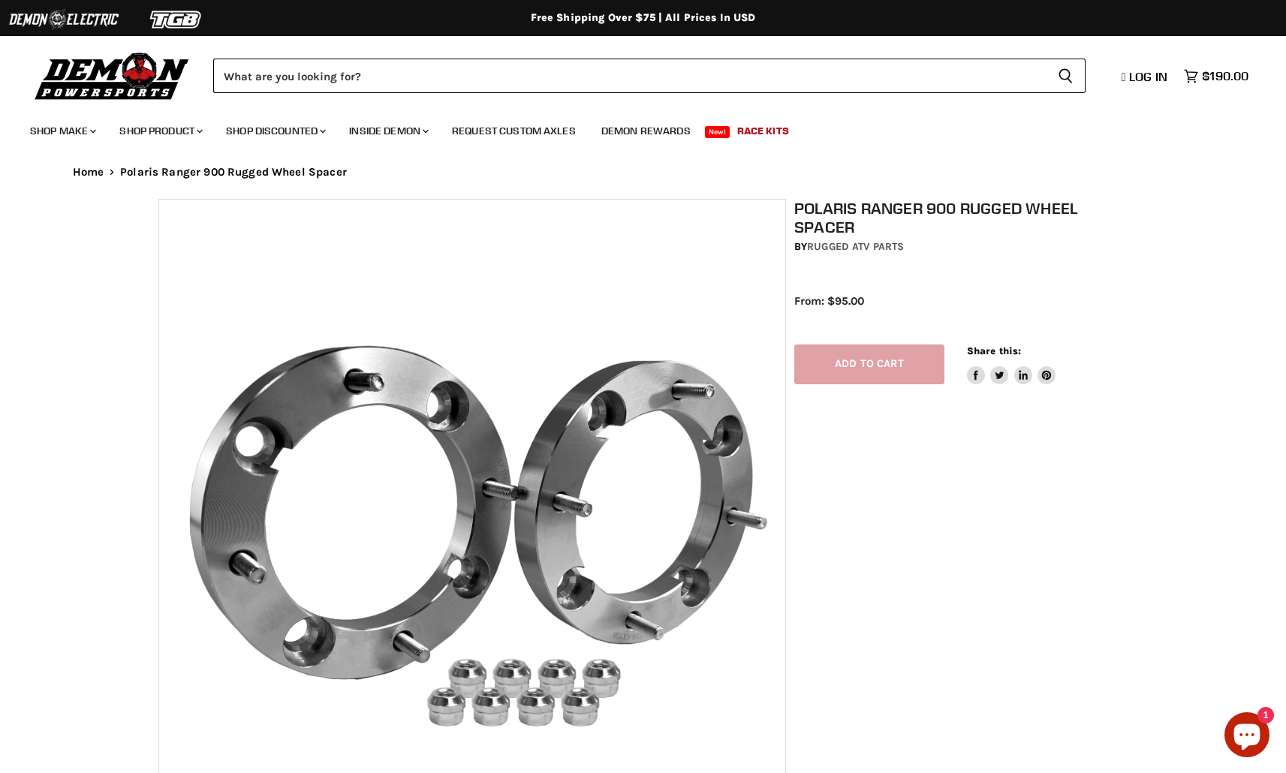  What do you see at coordinates (965, 218) in the screenshot?
I see `h1: Polaris Ranger 900 Rugged Wheel Spacer` at bounding box center [965, 218].